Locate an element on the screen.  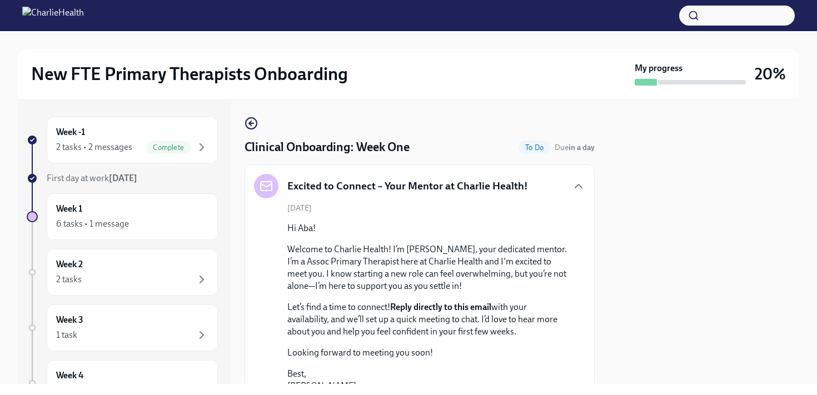
h4: Clinical Onboarding: Week One is located at coordinates (327, 147).